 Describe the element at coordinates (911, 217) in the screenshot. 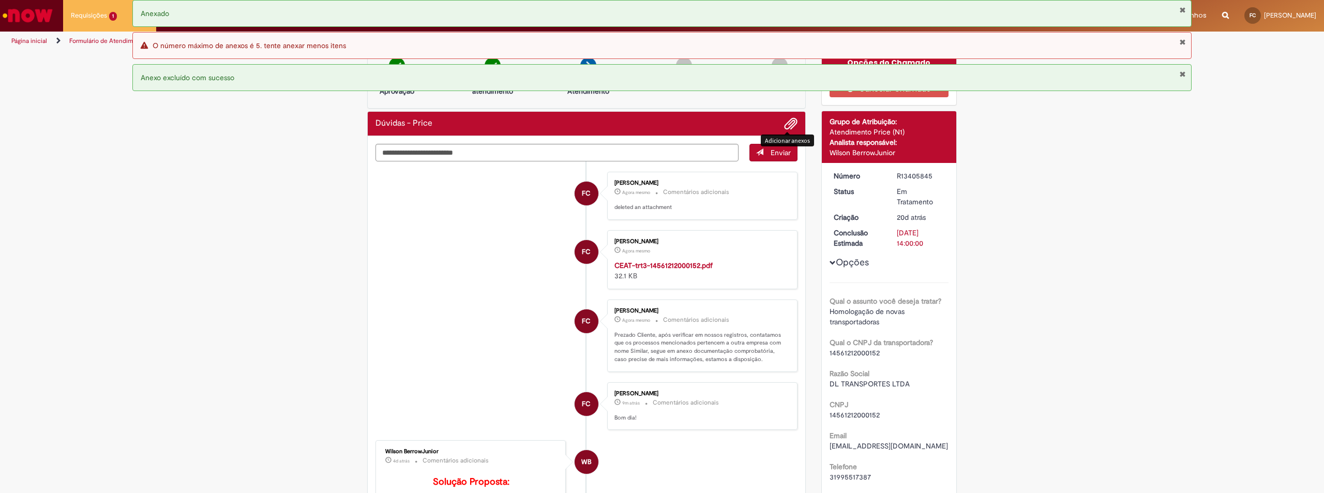

I see `time: 12/08/2025 18:06:42` at that location.